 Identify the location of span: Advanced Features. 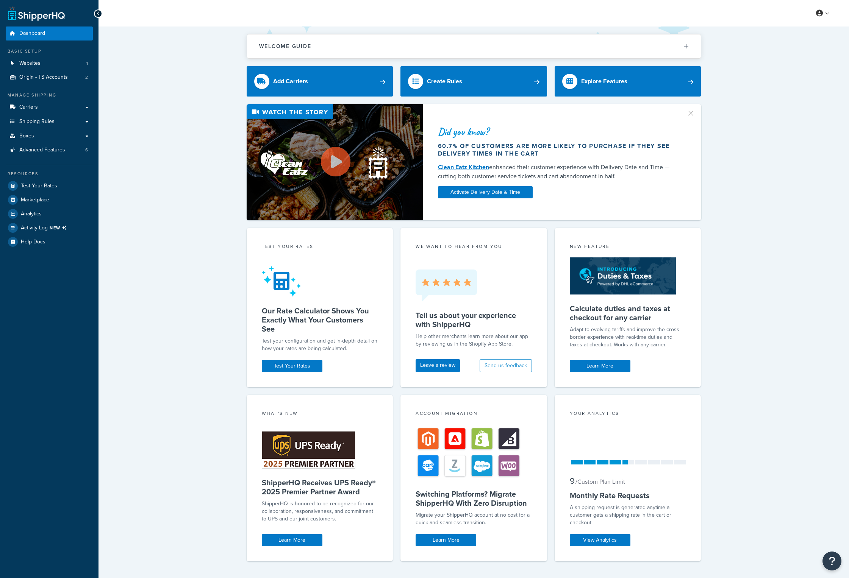
(42, 150).